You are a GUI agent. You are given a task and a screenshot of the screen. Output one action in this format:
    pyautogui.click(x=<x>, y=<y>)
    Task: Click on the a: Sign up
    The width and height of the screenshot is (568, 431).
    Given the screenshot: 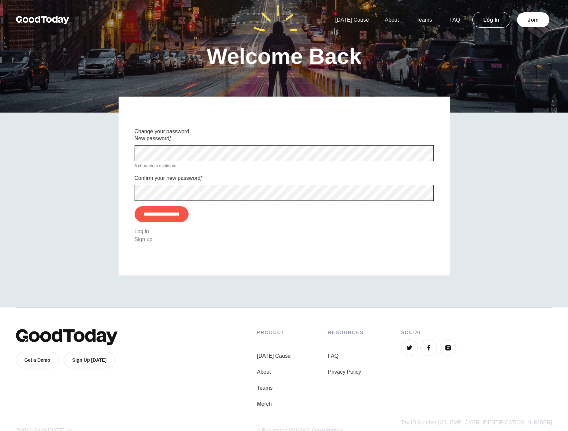 What is the action you would take?
    pyautogui.click(x=144, y=239)
    